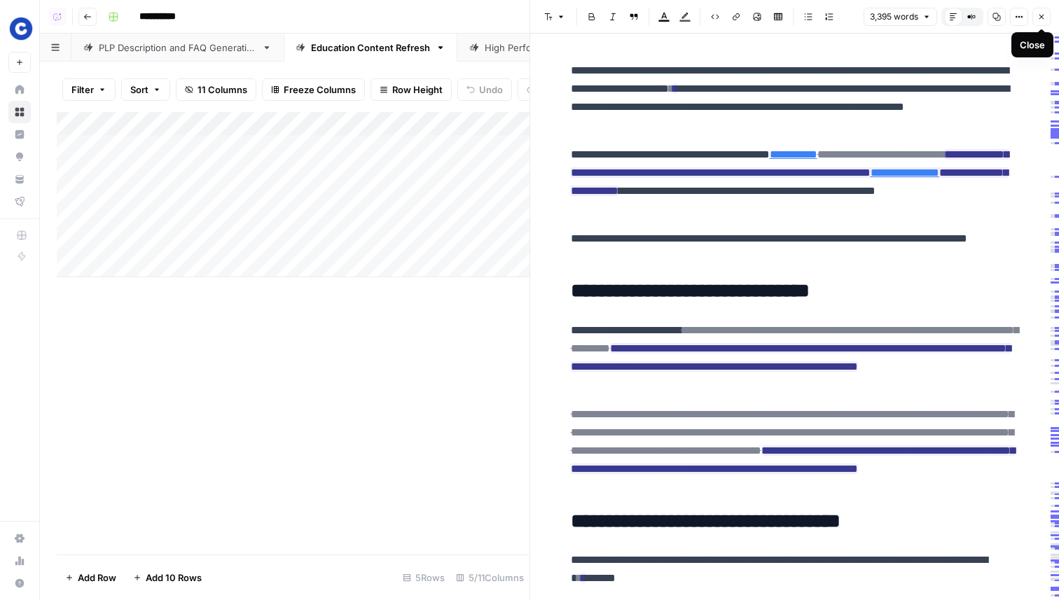 Image resolution: width=1059 pixels, height=600 pixels. Describe the element at coordinates (20, 134) in the screenshot. I see `a: Insights` at that location.